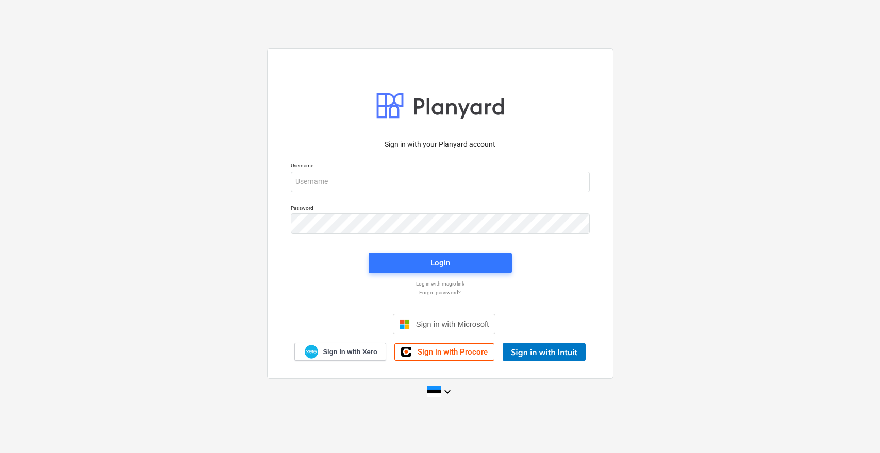 The height and width of the screenshot is (453, 880). Describe the element at coordinates (340, 351) in the screenshot. I see `a: Sign in with Xero` at that location.